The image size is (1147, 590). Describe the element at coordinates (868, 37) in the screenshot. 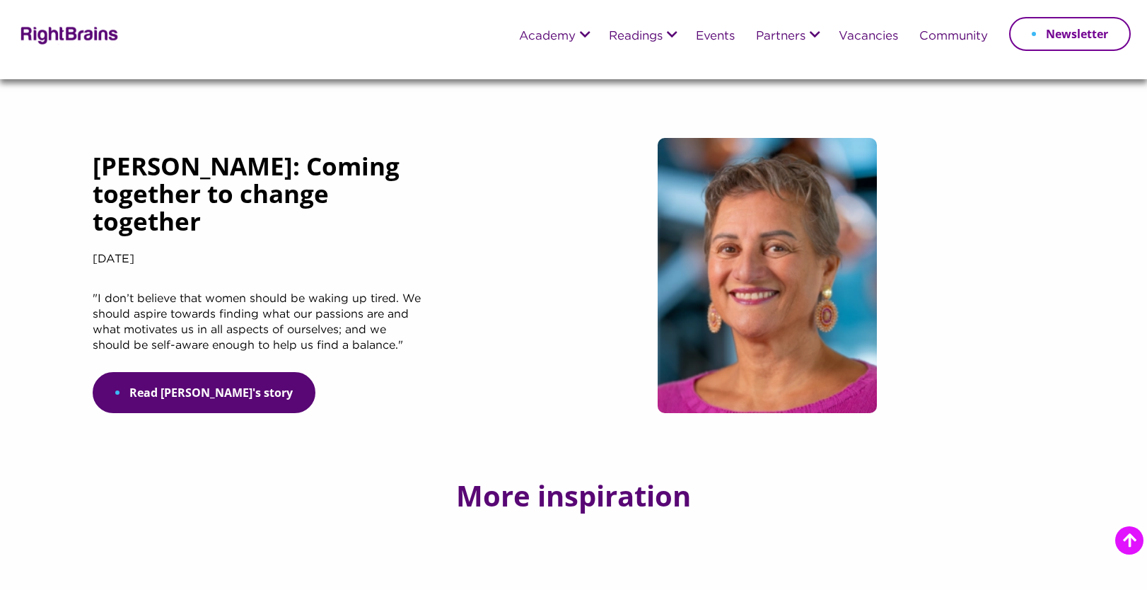

I see `a: Vacancies` at that location.